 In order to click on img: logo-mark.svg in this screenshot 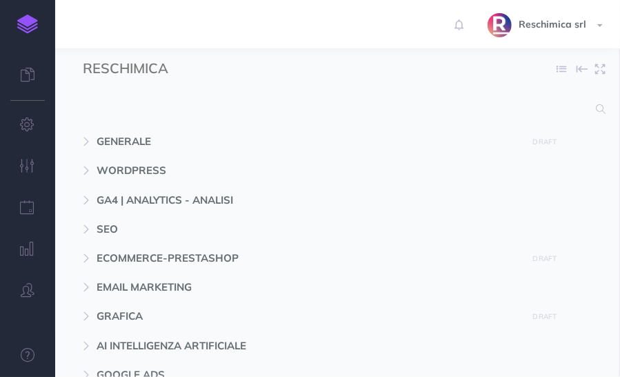, I will do `click(28, 24)`.